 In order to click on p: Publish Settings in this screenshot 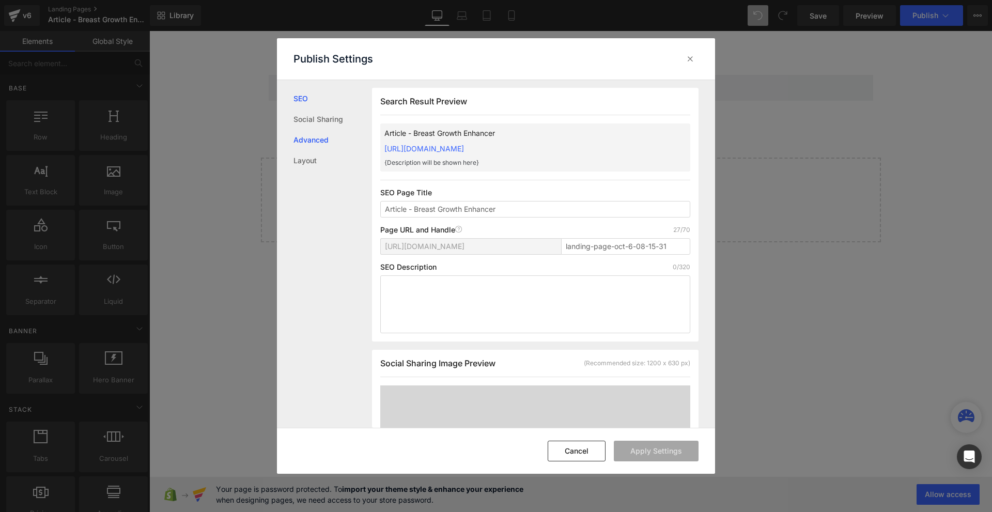, I will do `click(333, 59)`.